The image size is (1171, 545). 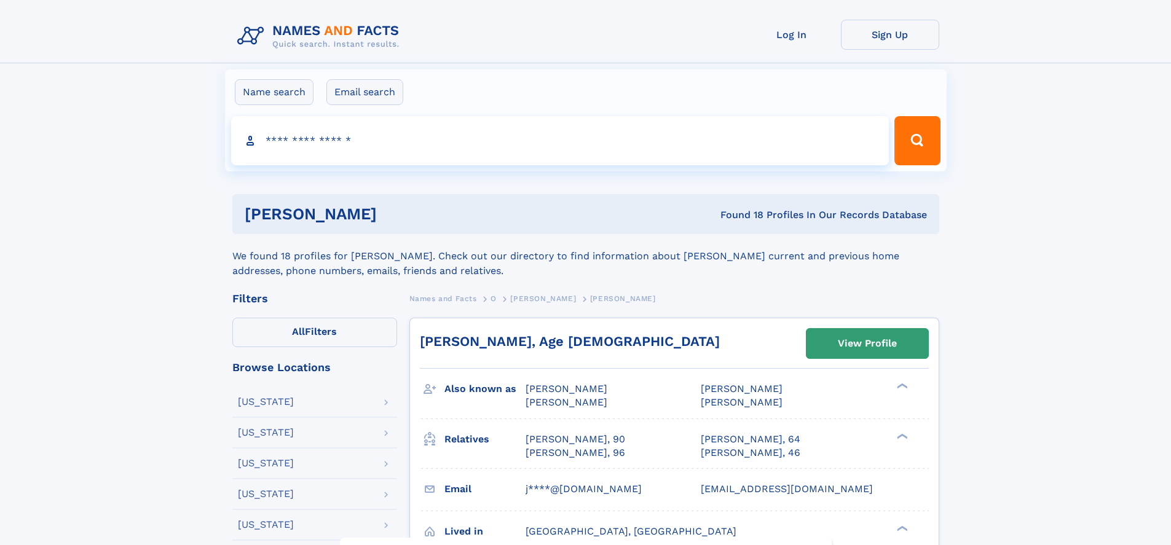 I want to click on img: Logo Names and Facts, so click(x=321, y=36).